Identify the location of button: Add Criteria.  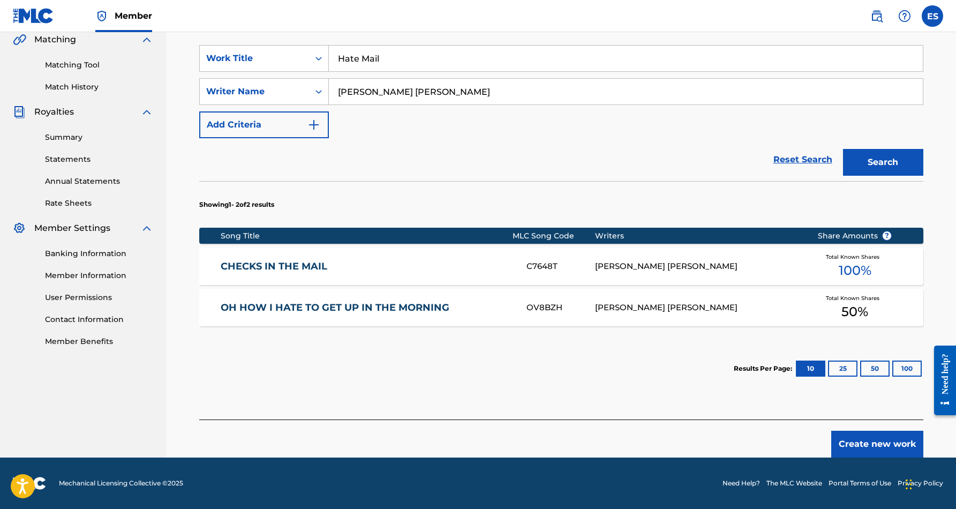
(264, 125).